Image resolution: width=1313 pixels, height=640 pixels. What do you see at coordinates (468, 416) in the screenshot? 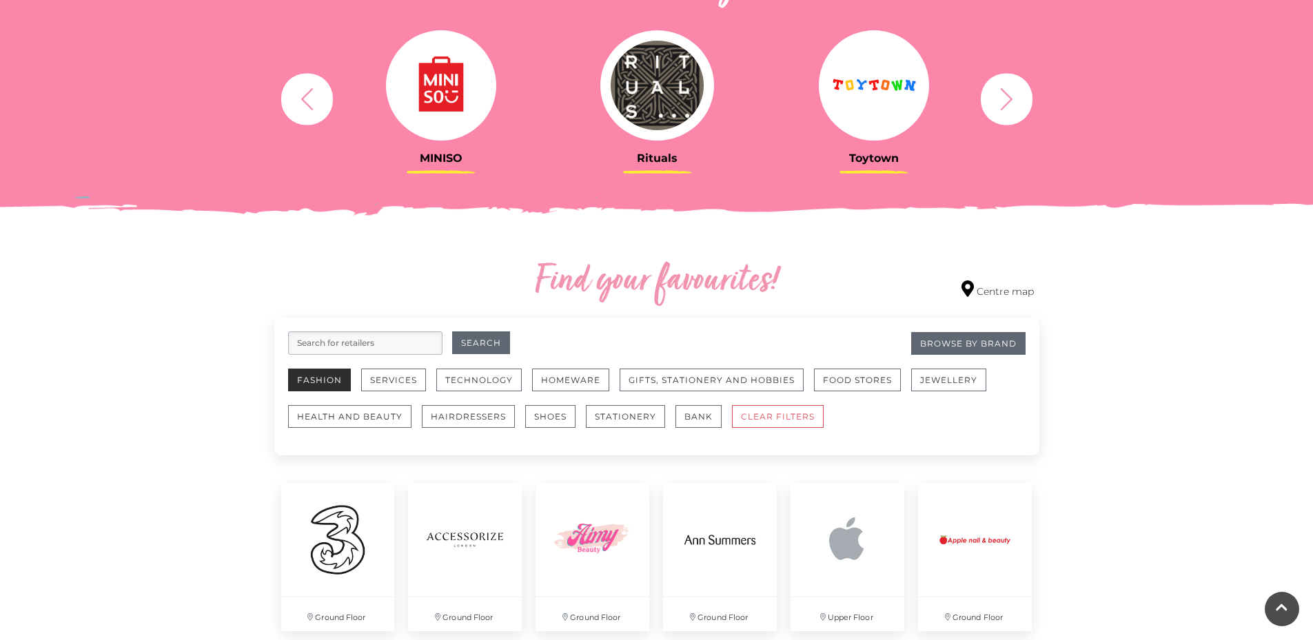
I see `button: Hairdressers` at bounding box center [468, 416].